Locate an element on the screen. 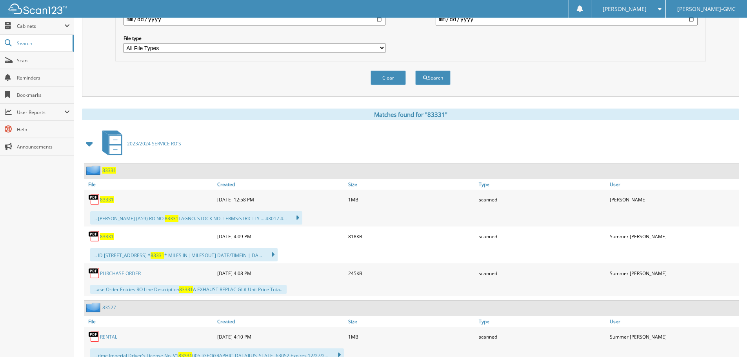  img: scan123-logo-white.svg is located at coordinates (37, 9).